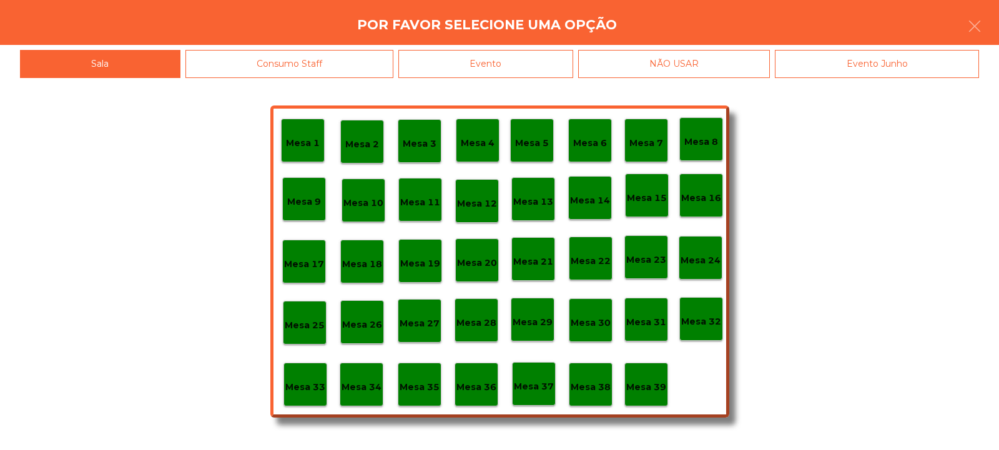 This screenshot has width=999, height=450. I want to click on p: Mesa 15, so click(647, 198).